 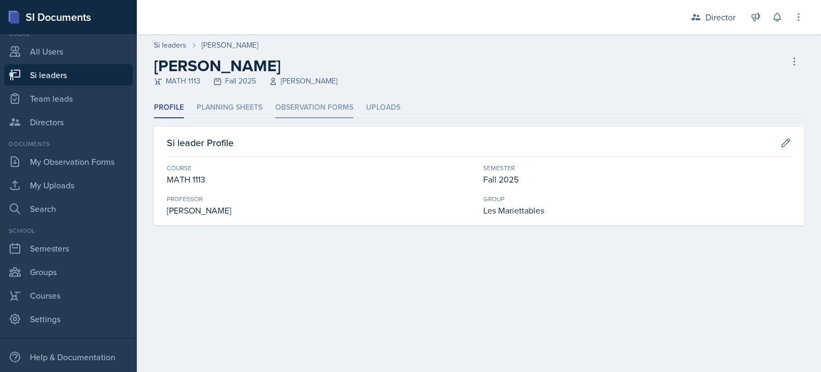 I want to click on div: Fall 2025, so click(x=637, y=179).